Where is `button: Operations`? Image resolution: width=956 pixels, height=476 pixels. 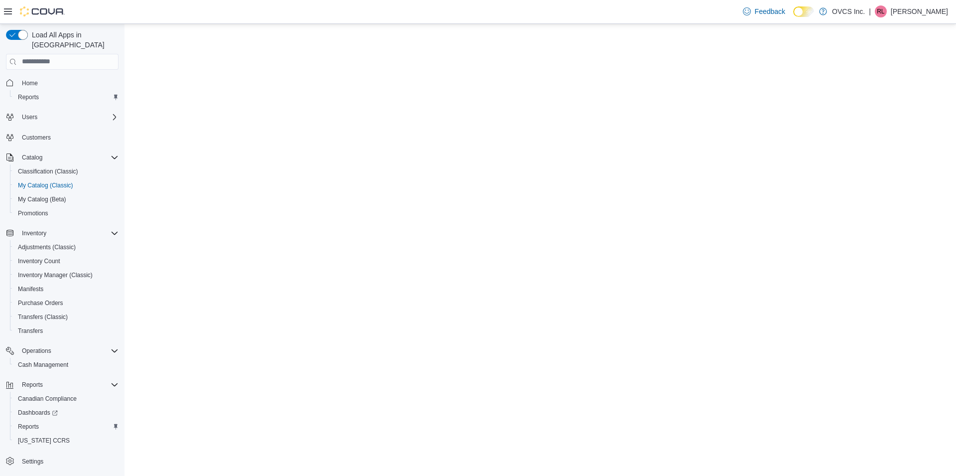 button: Operations is located at coordinates (36, 351).